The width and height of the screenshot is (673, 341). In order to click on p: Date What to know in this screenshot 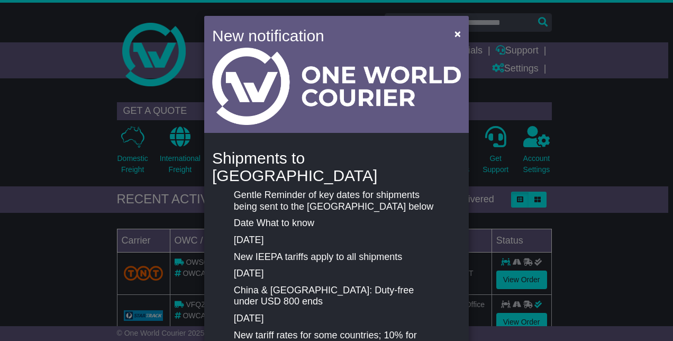, I will do `click(337, 223)`.